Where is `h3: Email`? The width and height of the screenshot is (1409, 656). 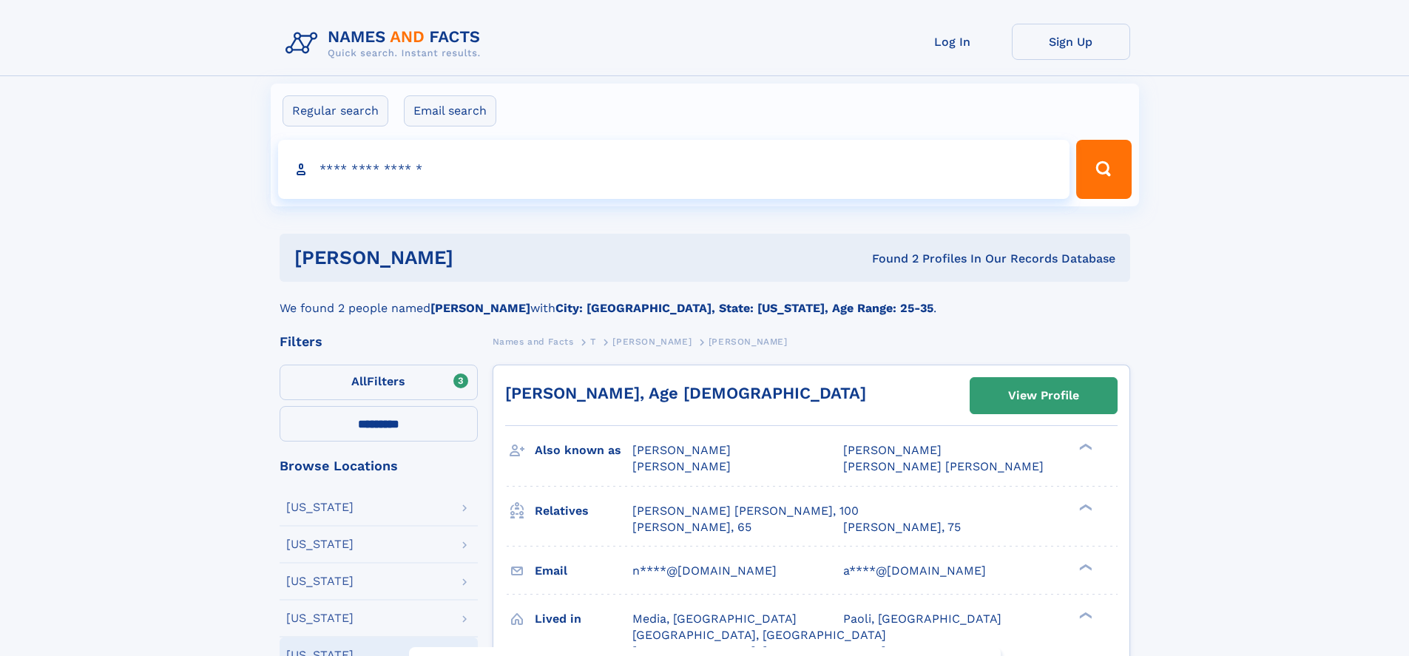 h3: Email is located at coordinates (584, 571).